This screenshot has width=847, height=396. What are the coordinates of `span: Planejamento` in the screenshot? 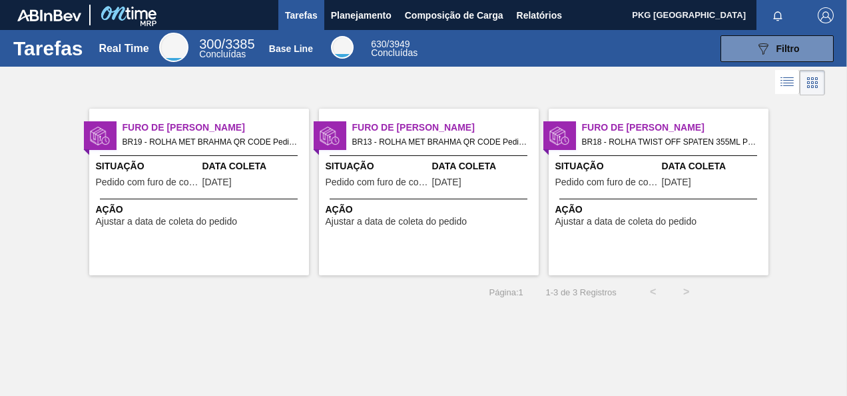 It's located at (361, 15).